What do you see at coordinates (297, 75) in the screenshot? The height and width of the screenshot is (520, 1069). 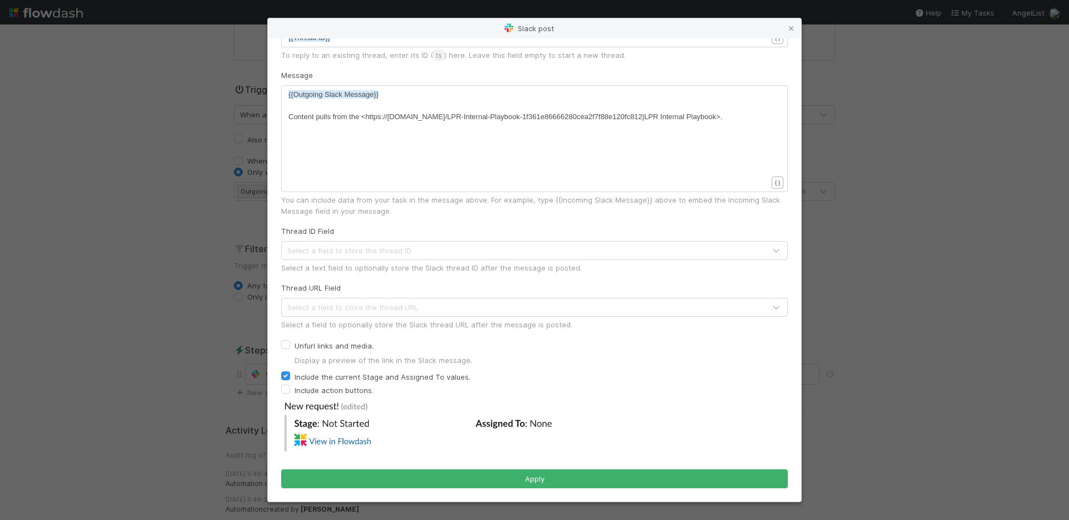 I see `label: Message` at bounding box center [297, 75].